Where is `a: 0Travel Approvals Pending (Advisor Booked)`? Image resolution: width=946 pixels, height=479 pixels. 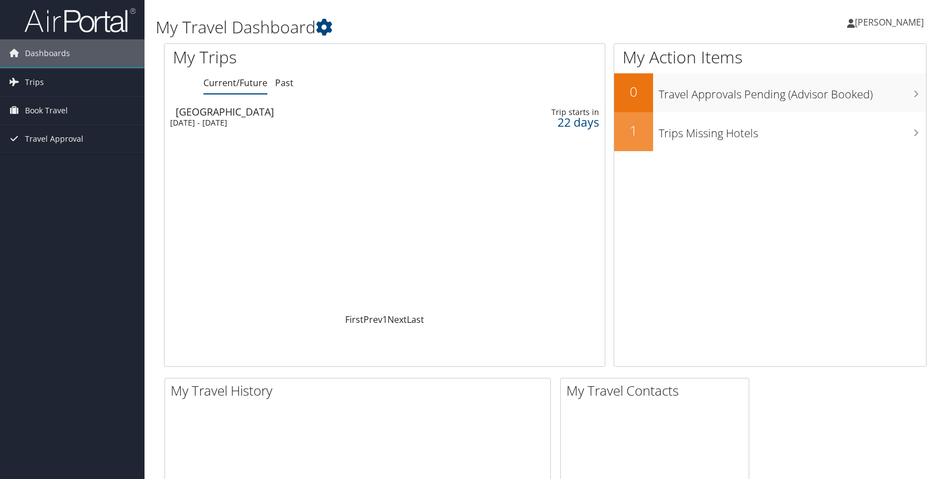 a: 0Travel Approvals Pending (Advisor Booked) is located at coordinates (770, 93).